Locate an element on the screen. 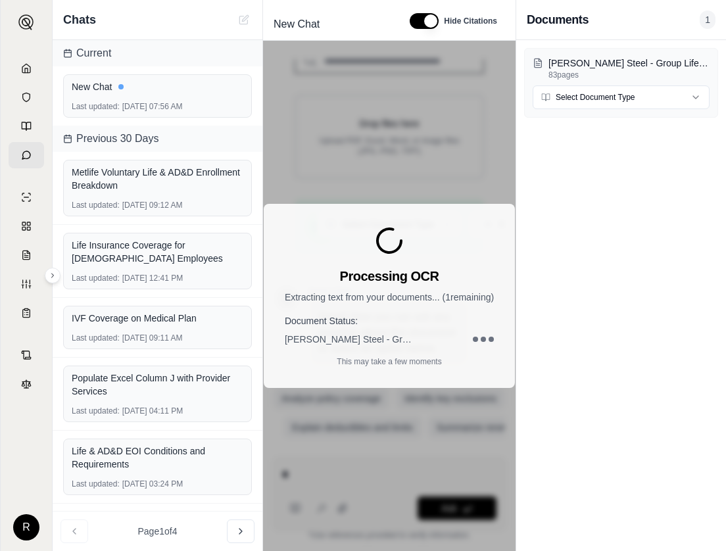  div: Metlife Voluntary Life & AD&D Enrollment Breakdown is located at coordinates (157, 179).